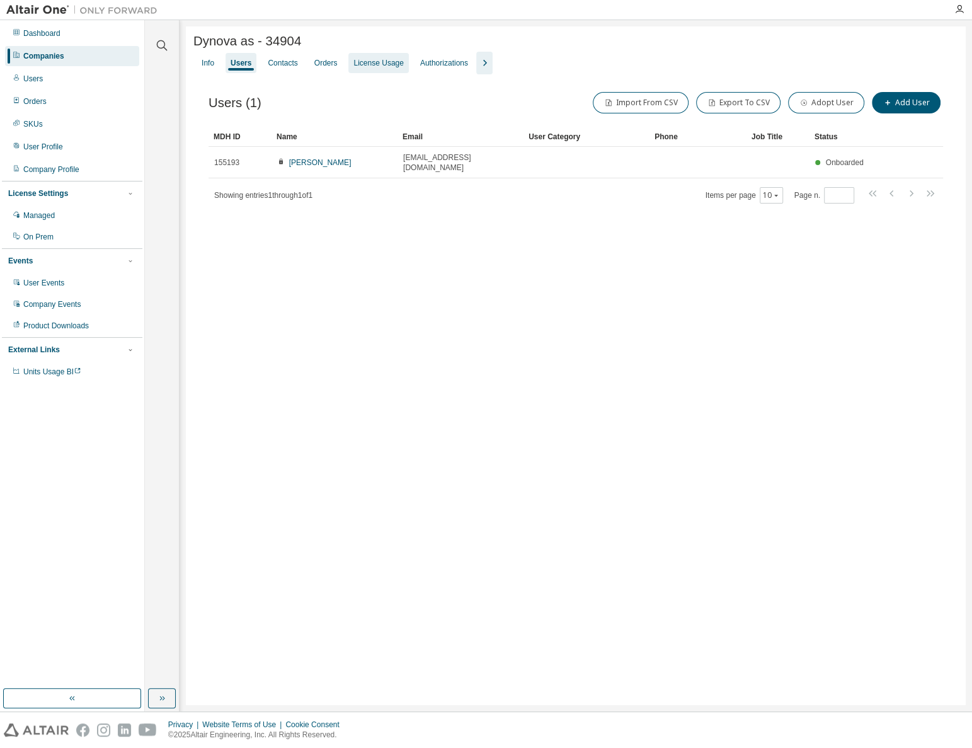  Describe the element at coordinates (36, 729) in the screenshot. I see `img: altair_logo.svg` at that location.